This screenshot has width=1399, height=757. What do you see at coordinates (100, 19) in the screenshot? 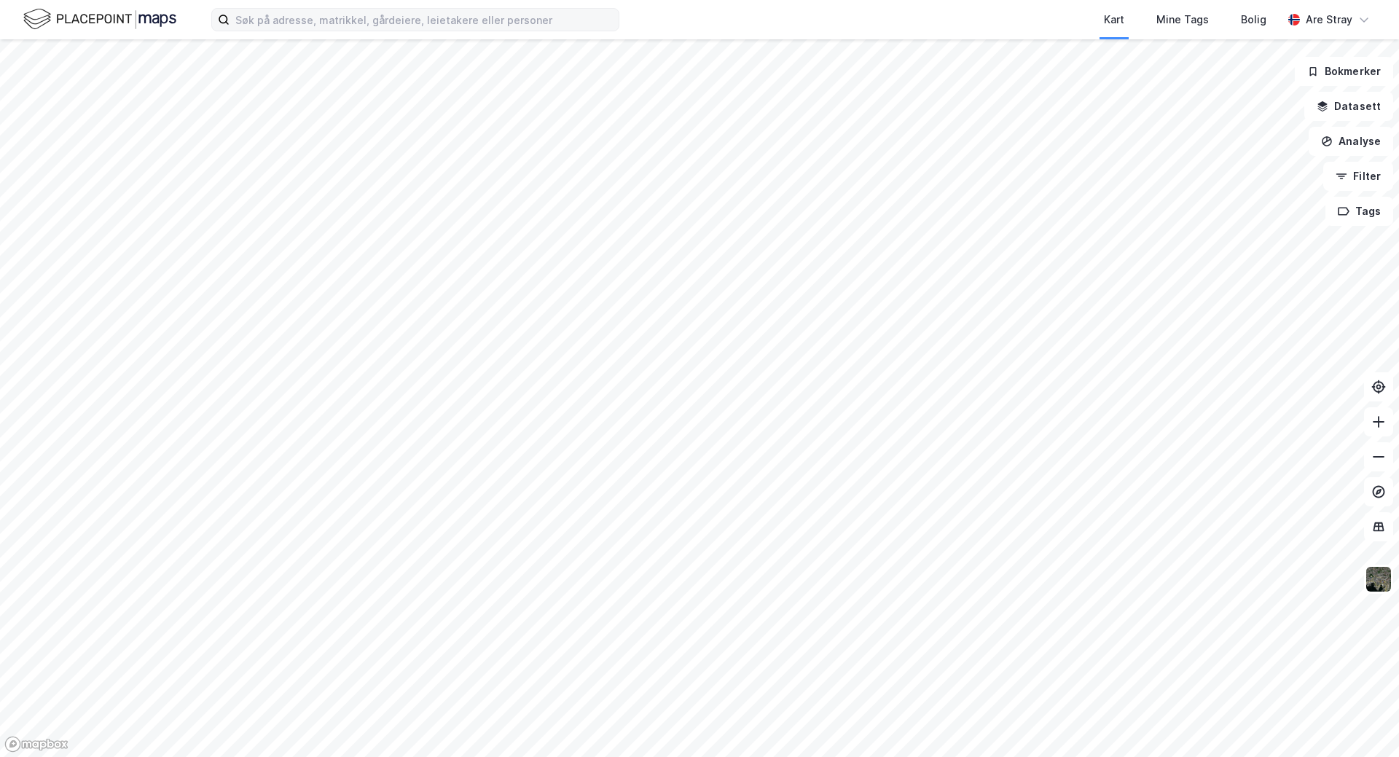
I see `img: logo.f888ab2527a4732fd821a326f86c7f29.svg` at bounding box center [100, 19].